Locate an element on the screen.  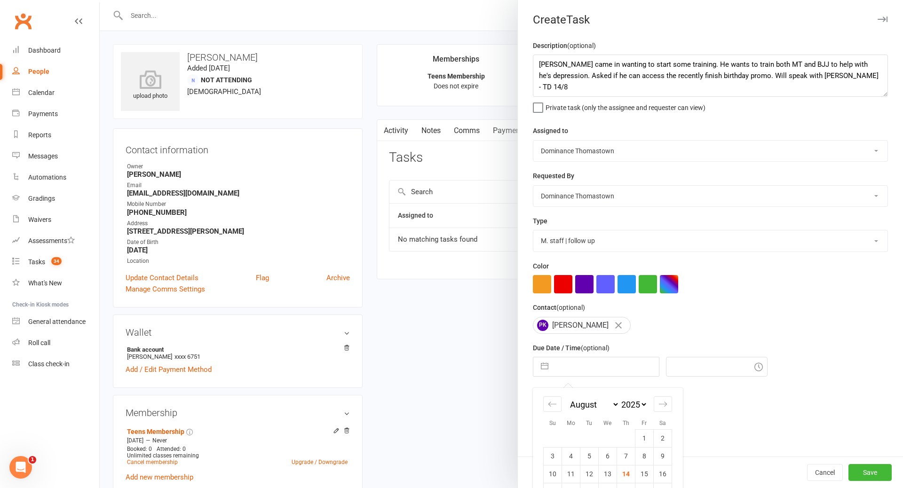
span: 34 is located at coordinates (56, 261).